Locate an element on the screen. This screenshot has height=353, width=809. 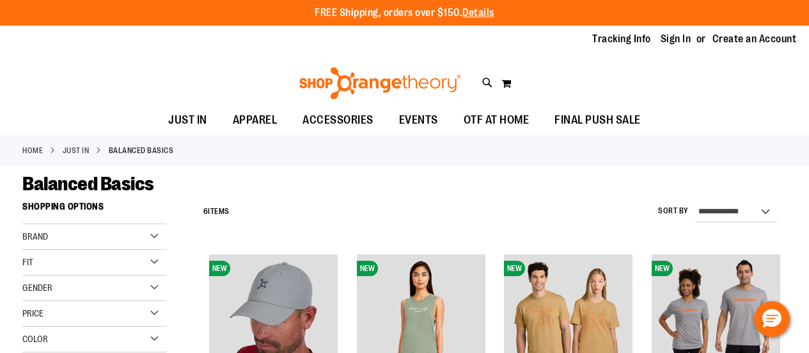
span: JUST IN is located at coordinates (187, 120).